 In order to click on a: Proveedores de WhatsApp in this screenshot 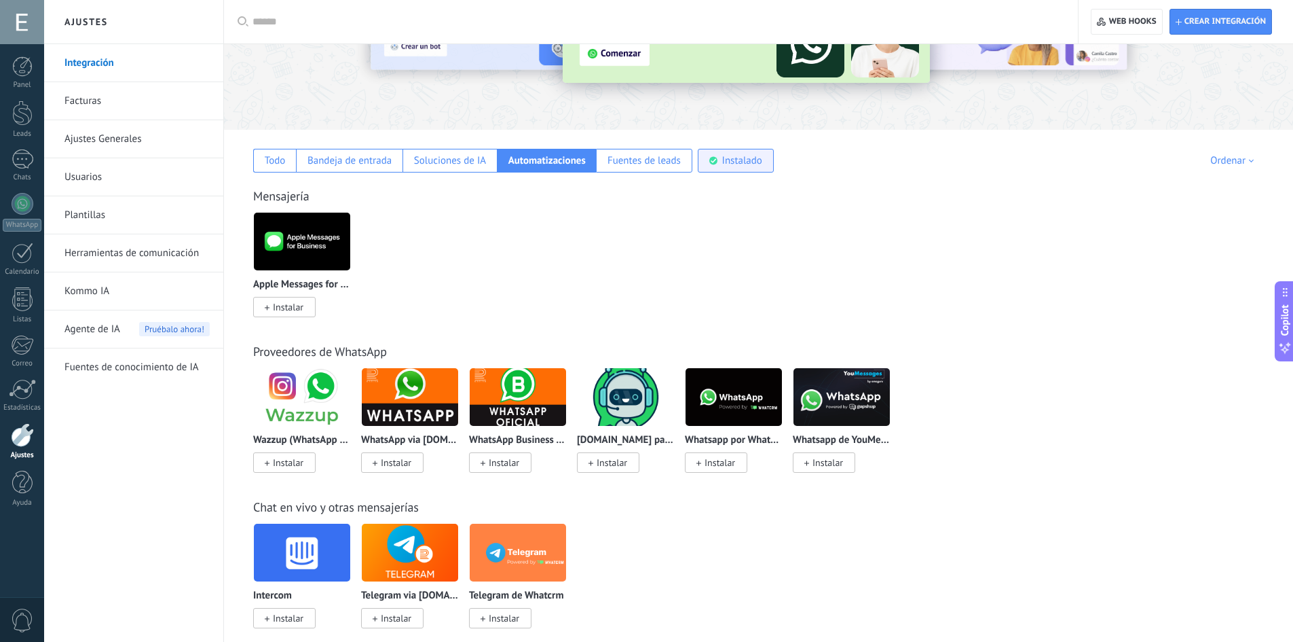, I will do `click(320, 351)`.